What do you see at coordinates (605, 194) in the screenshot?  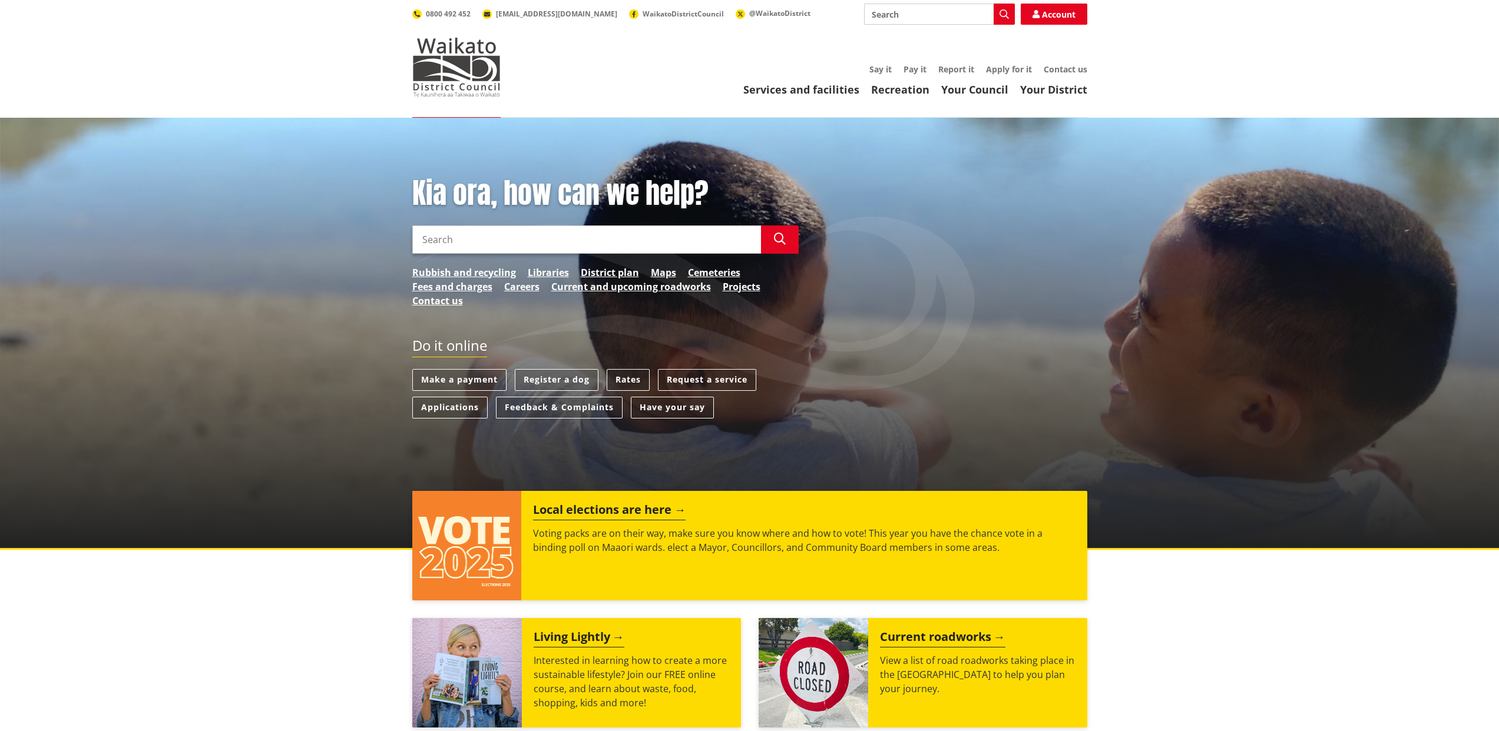 I see `h1: Kia ora, how can we help?` at bounding box center [605, 194].